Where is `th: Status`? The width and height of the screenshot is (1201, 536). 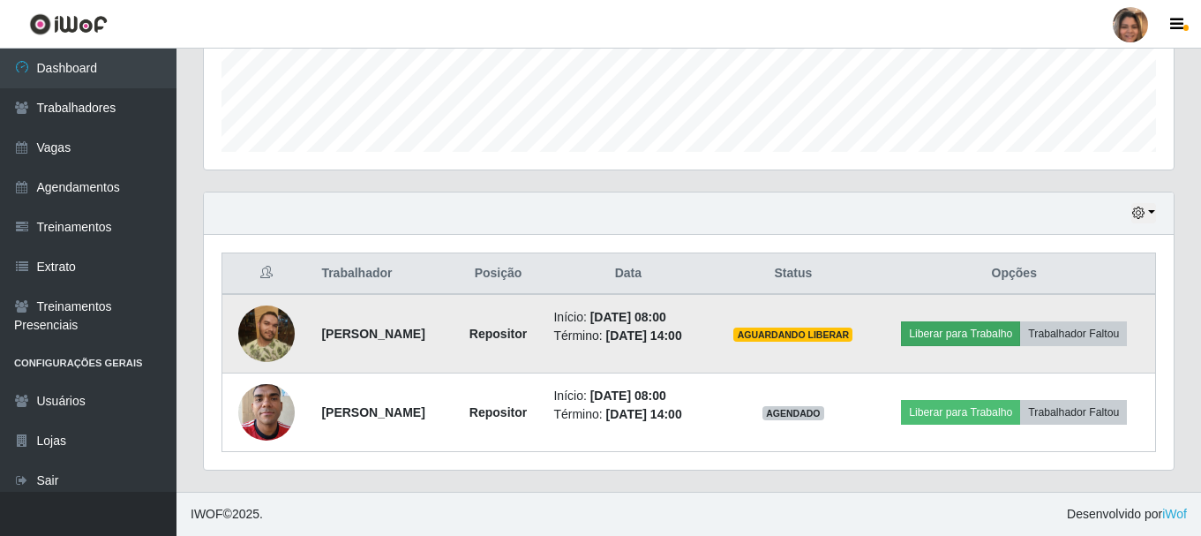
th: Status is located at coordinates (793, 274).